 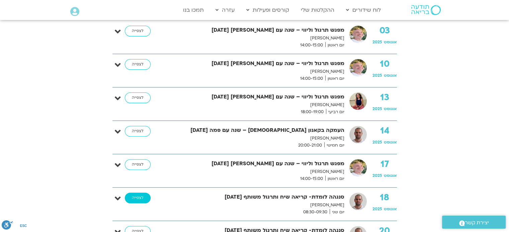 What do you see at coordinates (335, 112) in the screenshot?
I see `span: יום רביעי` at bounding box center [335, 112].